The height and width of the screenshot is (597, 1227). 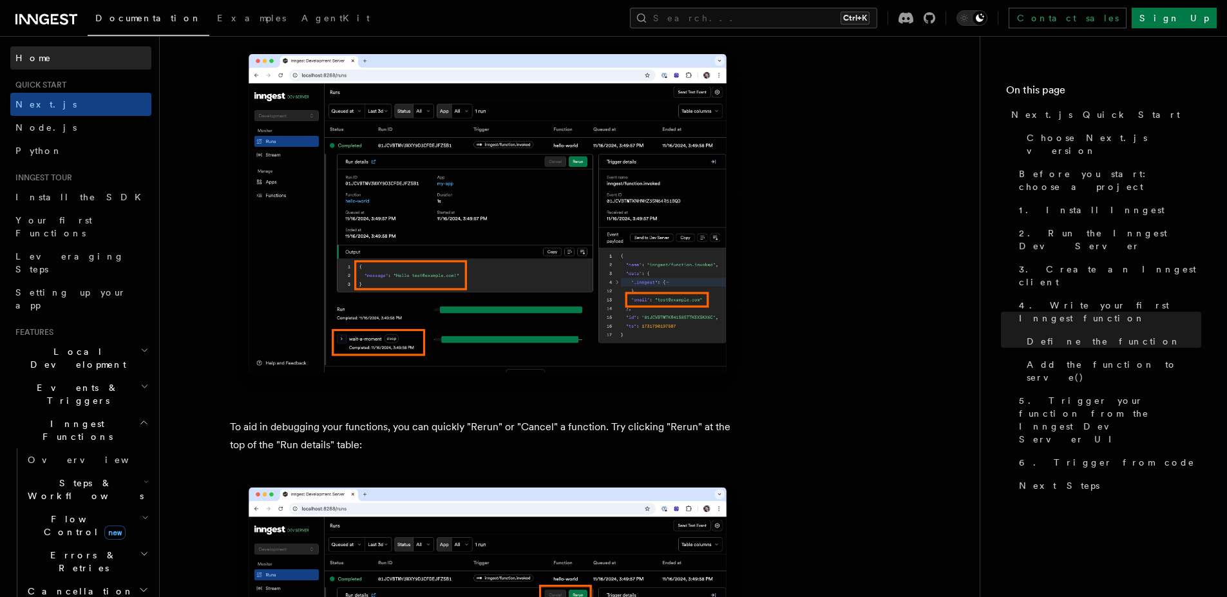 What do you see at coordinates (488, 219) in the screenshot?
I see `img: Inngest Dev Server web interface's runs tab with a single completed run expanded indicating that ...` at bounding box center [488, 219].